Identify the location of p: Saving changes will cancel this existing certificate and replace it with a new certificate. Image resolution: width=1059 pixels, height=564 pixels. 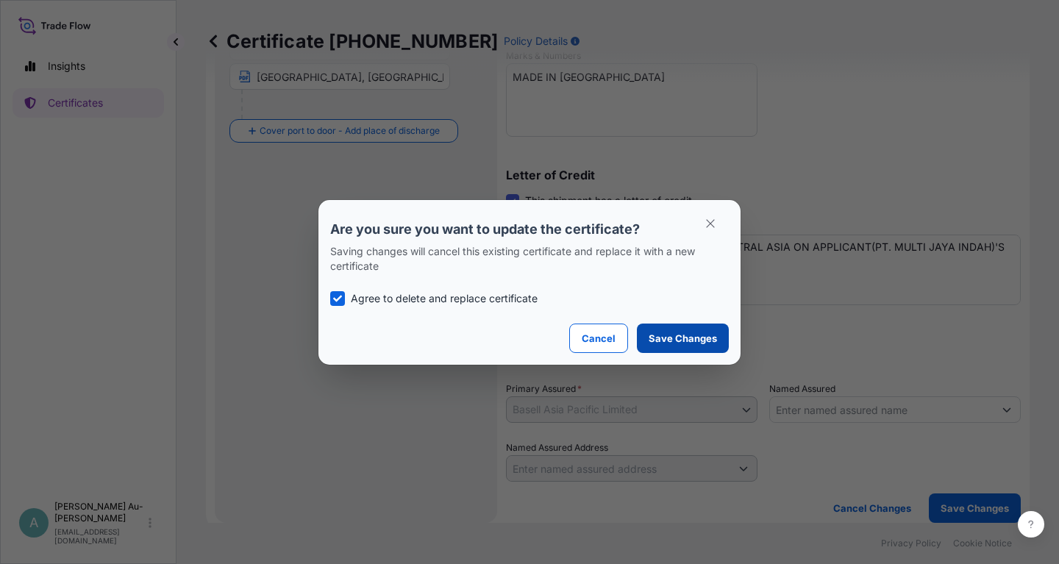
(530, 259).